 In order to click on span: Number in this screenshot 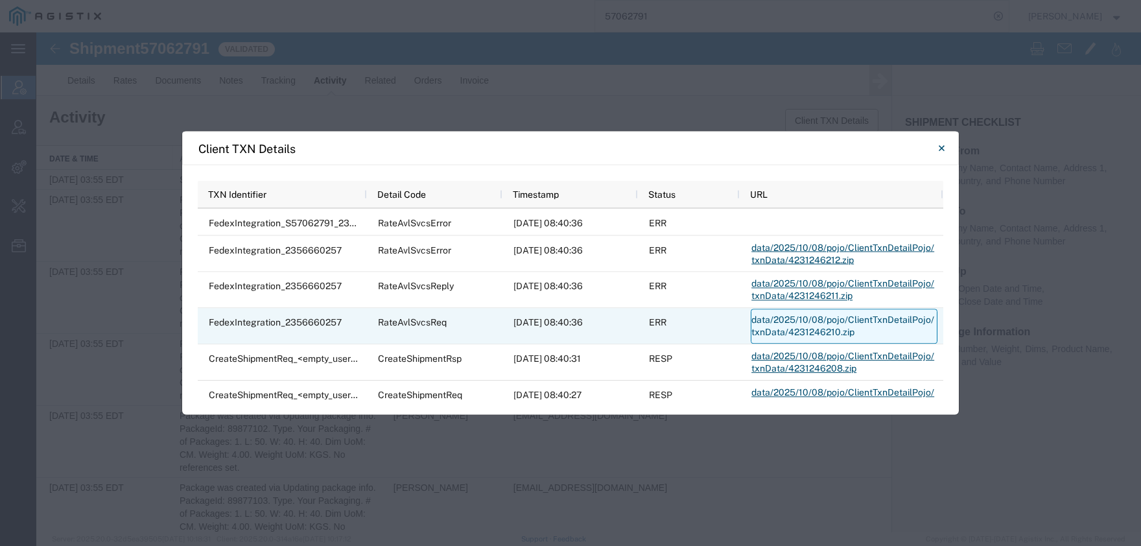, I will do `click(934, 316)`.